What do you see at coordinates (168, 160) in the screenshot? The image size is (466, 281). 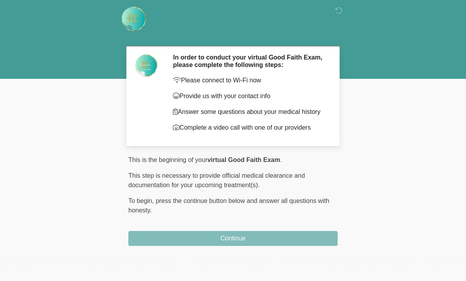 I see `span: This is the beginning of your` at bounding box center [168, 160].